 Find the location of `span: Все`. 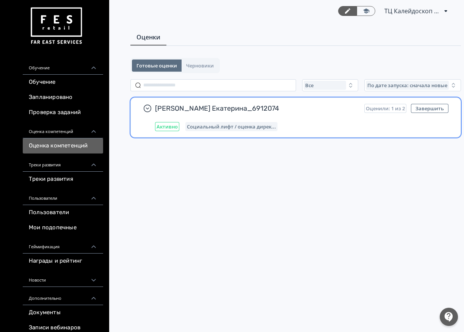

span: Все is located at coordinates (309, 85).